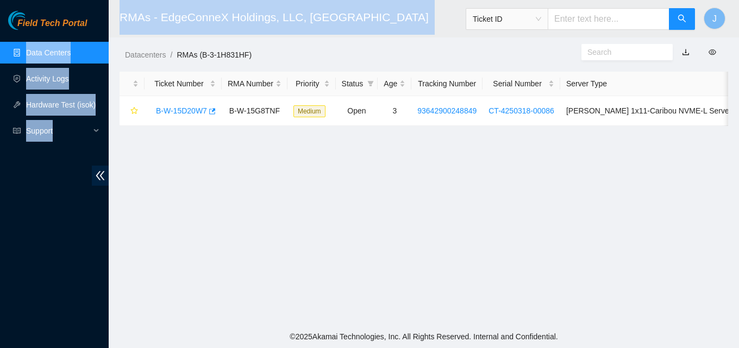 The image size is (739, 348). I want to click on span: Field Tech Portal, so click(52, 23).